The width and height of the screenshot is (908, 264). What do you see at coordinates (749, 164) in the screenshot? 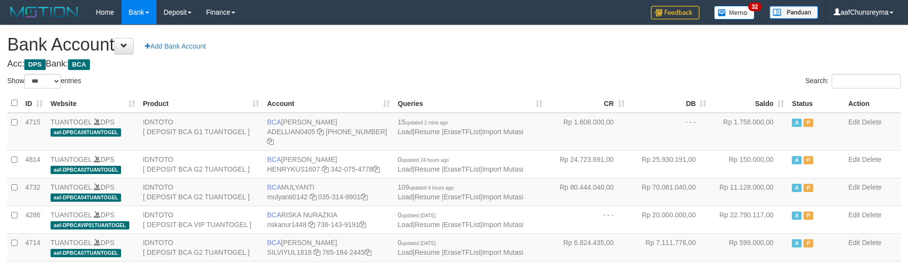
I see `td: Rp 150.000,00` at bounding box center [749, 164].